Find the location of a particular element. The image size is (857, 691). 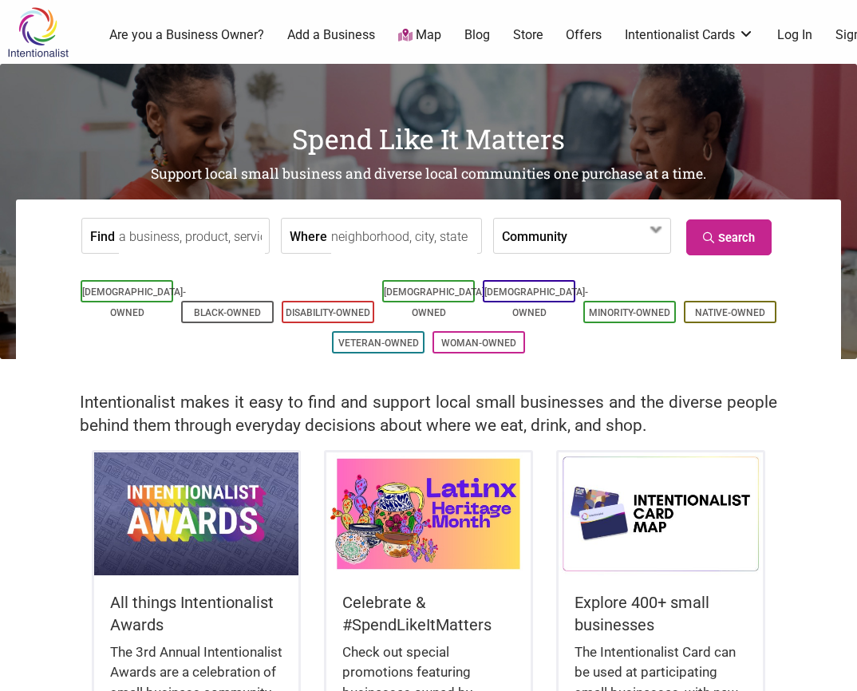

img: Latinx / Hispanic Heritage Month is located at coordinates (429, 514).